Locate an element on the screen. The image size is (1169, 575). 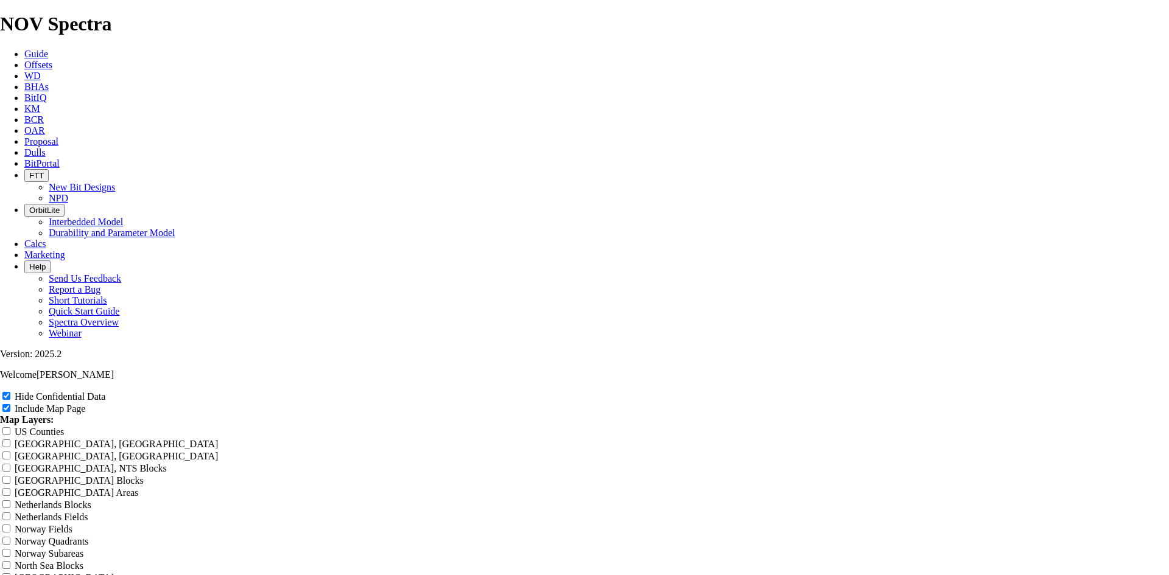
a: BitIQ is located at coordinates (35, 97).